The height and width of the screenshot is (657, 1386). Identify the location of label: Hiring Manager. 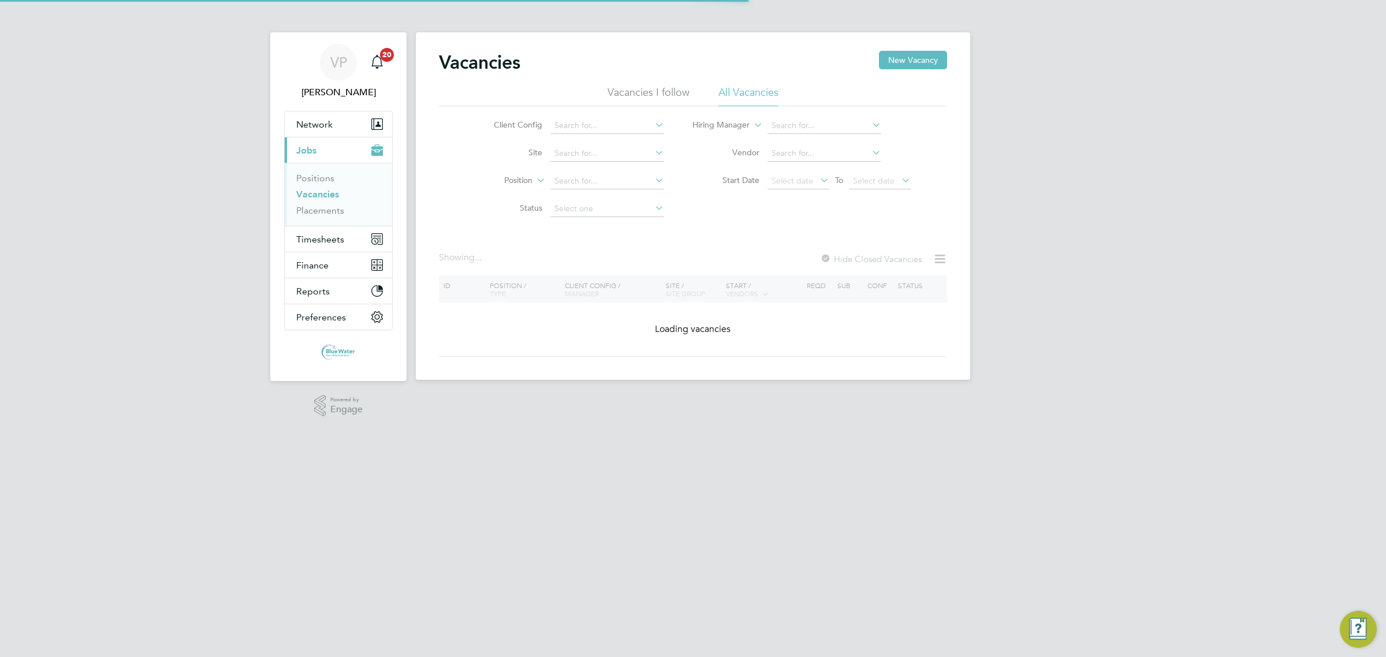
(716, 125).